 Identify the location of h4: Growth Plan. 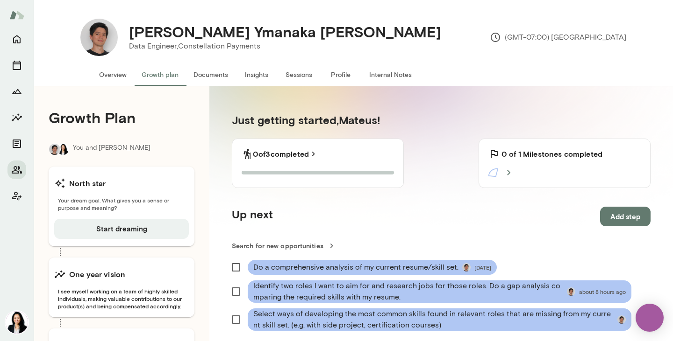
(121, 118).